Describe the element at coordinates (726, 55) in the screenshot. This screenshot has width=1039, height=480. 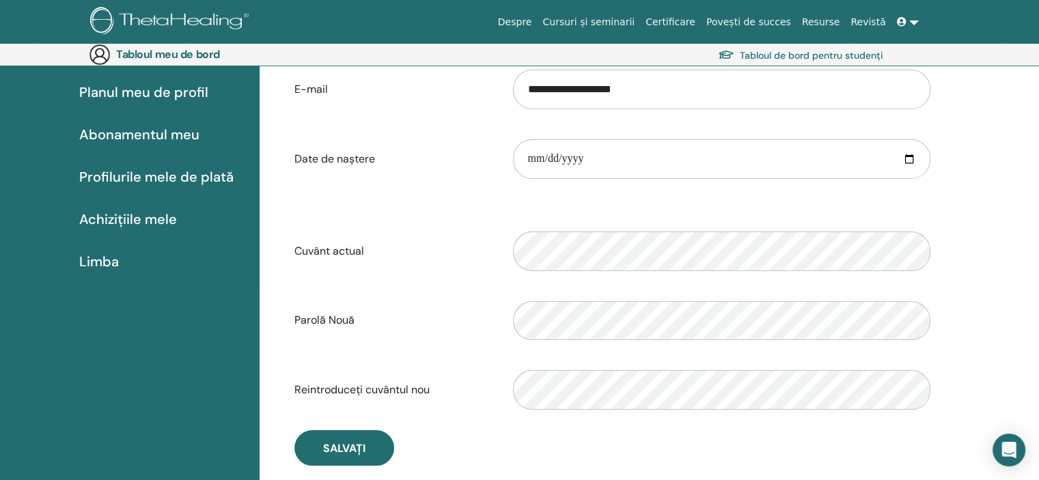
I see `img: graduation-cap.svg` at that location.